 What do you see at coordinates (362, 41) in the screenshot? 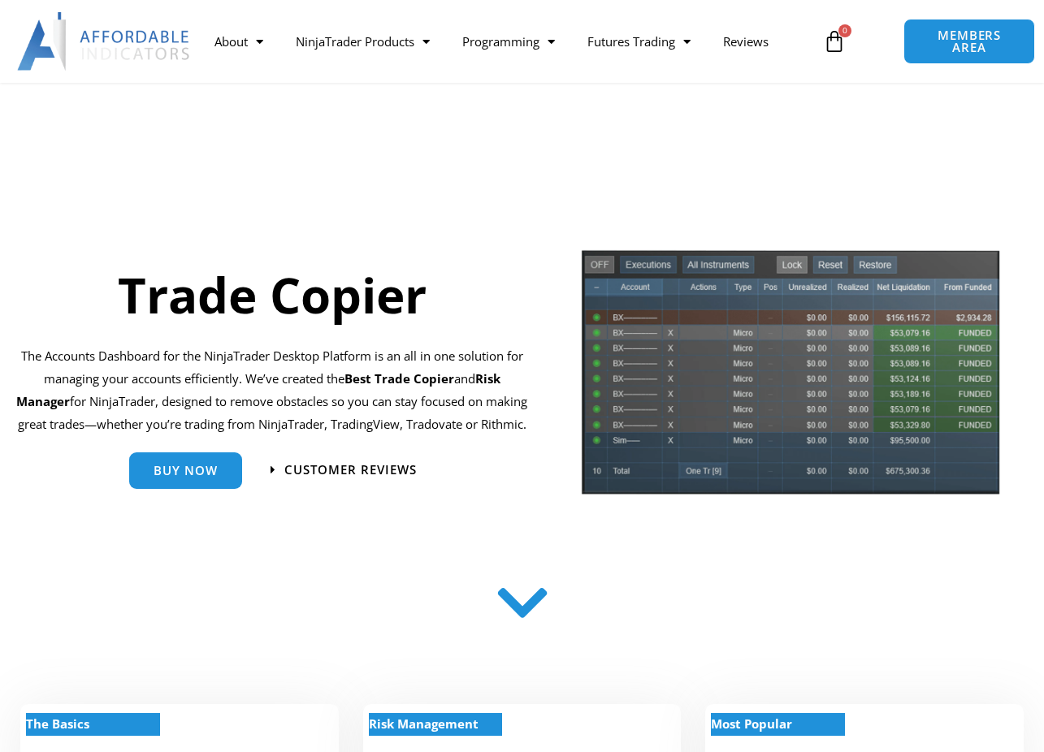
I see `a: NinjaTrader Products` at bounding box center [362, 41].